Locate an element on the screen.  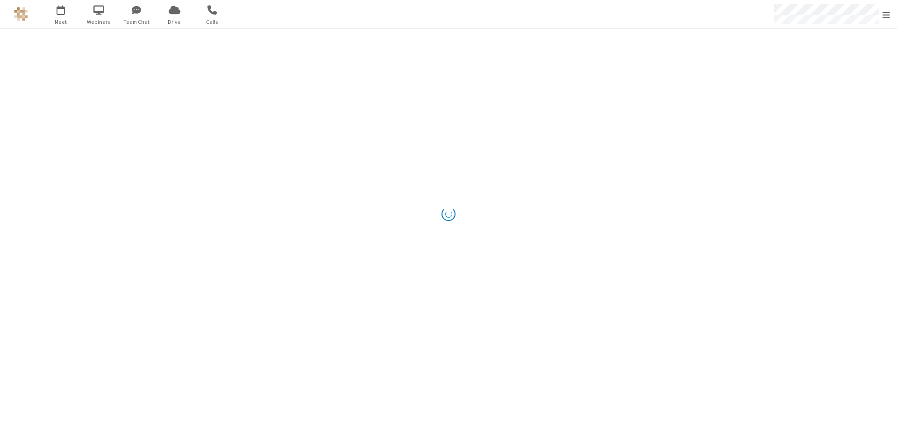
span: Drive is located at coordinates (174, 22).